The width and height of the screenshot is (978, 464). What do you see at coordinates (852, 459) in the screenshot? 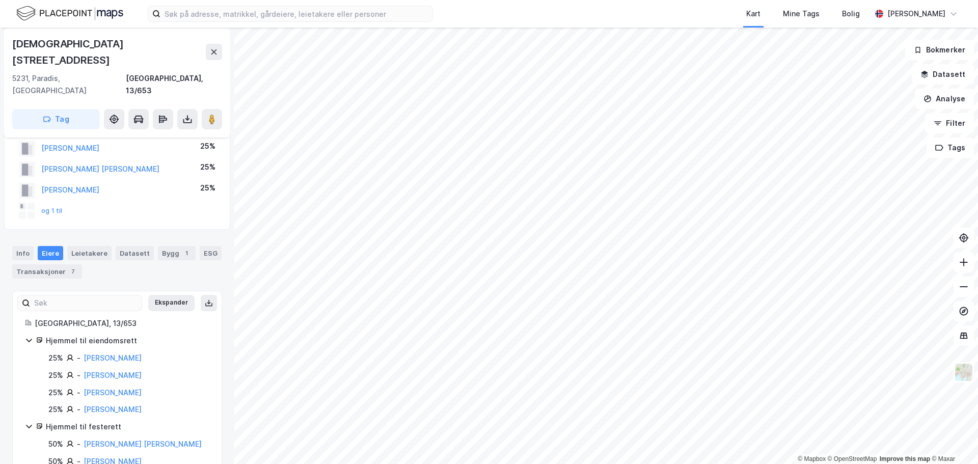
I see `a: OpenStreetMap` at bounding box center [852, 459].